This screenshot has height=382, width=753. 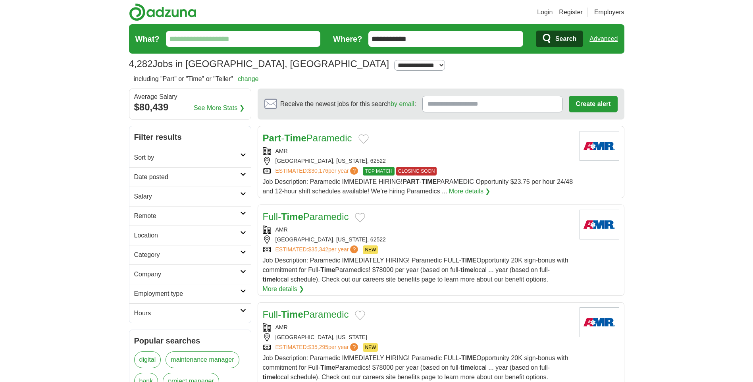 I want to click on button: Create alert, so click(x=593, y=104).